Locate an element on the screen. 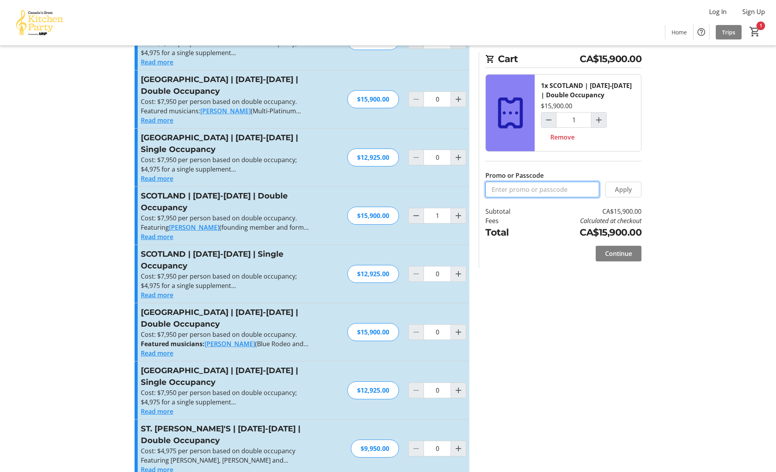 This screenshot has height=472, width=776. input: SPAIN | May 12-19, 2026 | Double Occupancy Quantity is located at coordinates (437, 332).